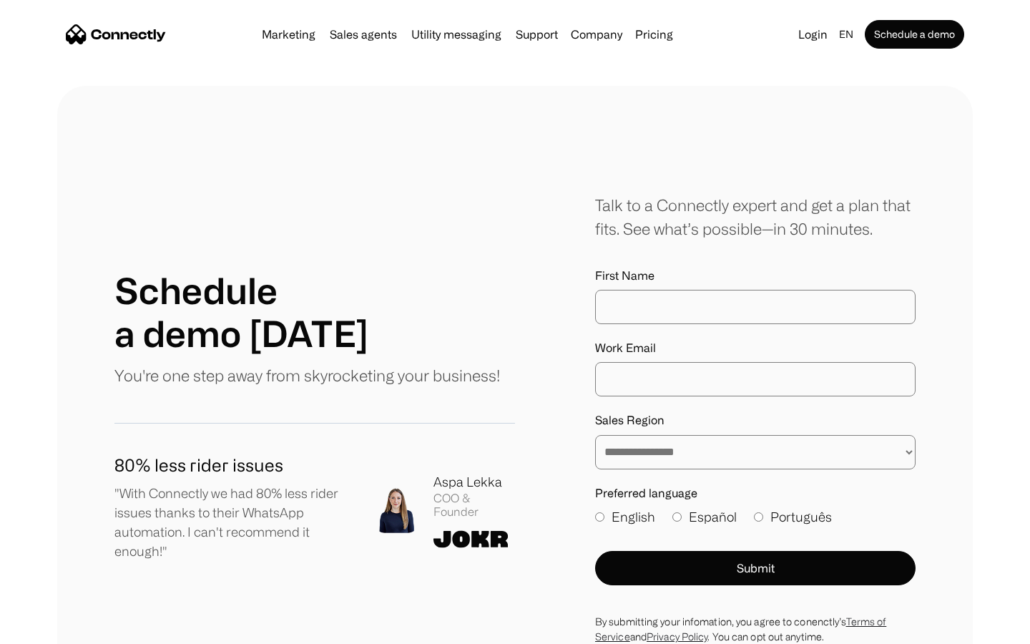 This screenshot has height=644, width=1030. I want to click on a: Schedule a demo, so click(914, 34).